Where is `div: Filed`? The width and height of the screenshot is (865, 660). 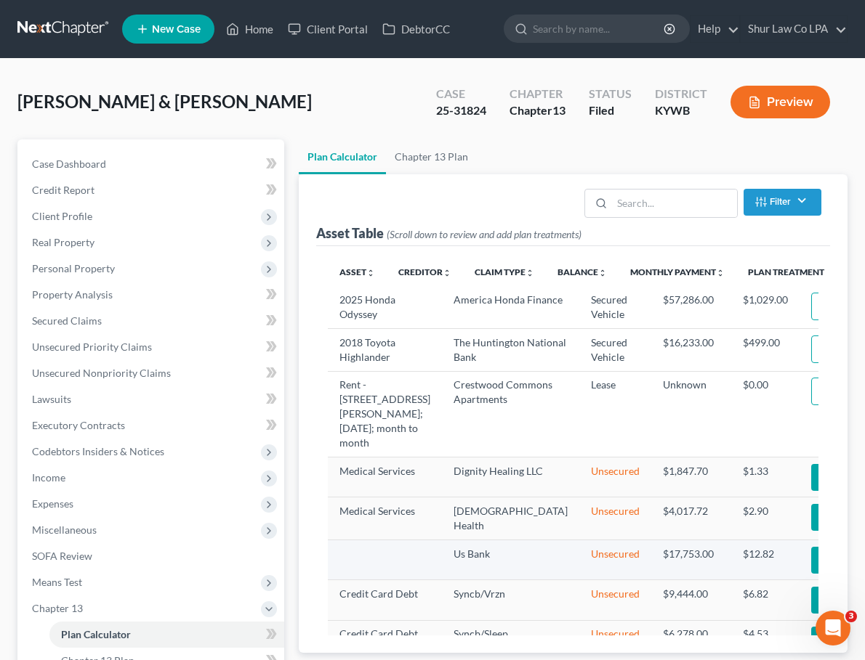 div: Filed is located at coordinates (610, 110).